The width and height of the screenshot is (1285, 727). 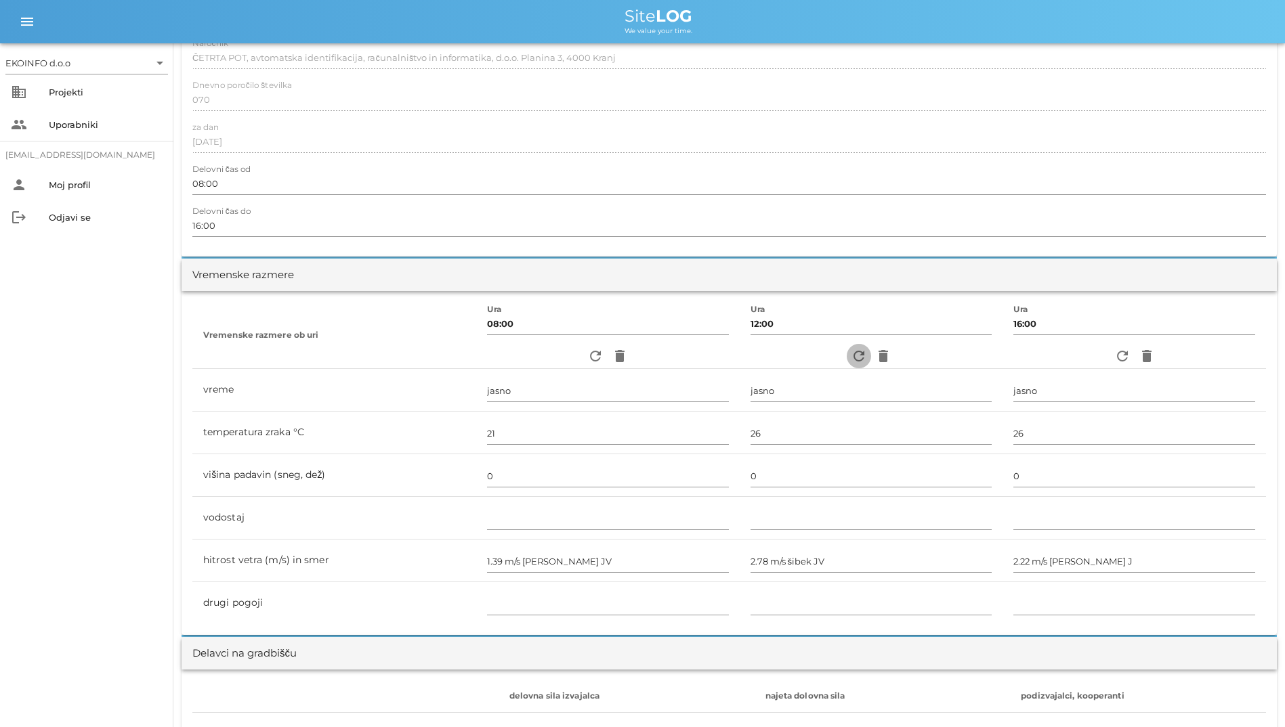 I want to click on th: podizvajalci, kooperanti, so click(x=1138, y=697).